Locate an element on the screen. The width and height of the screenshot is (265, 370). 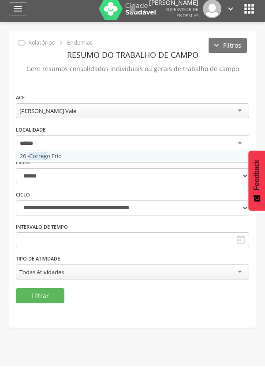
label: Localidade is located at coordinates (30, 134).